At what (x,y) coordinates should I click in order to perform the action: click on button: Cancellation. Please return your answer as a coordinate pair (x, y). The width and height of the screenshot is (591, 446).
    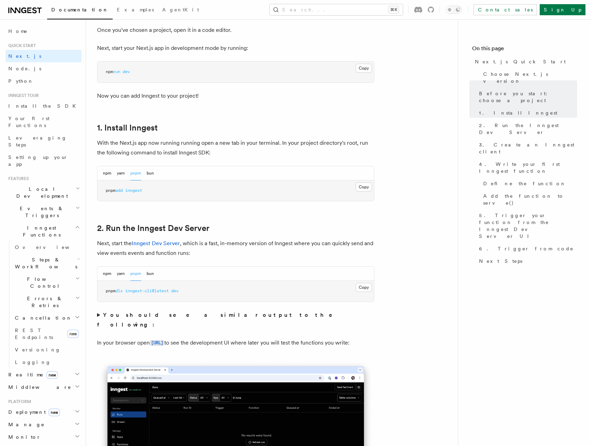
    Looking at the image, I should click on (47, 318).